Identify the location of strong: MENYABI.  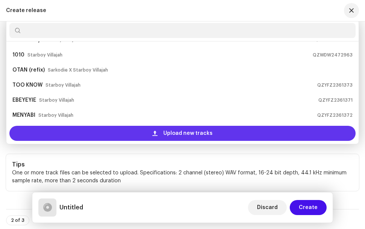
(24, 115).